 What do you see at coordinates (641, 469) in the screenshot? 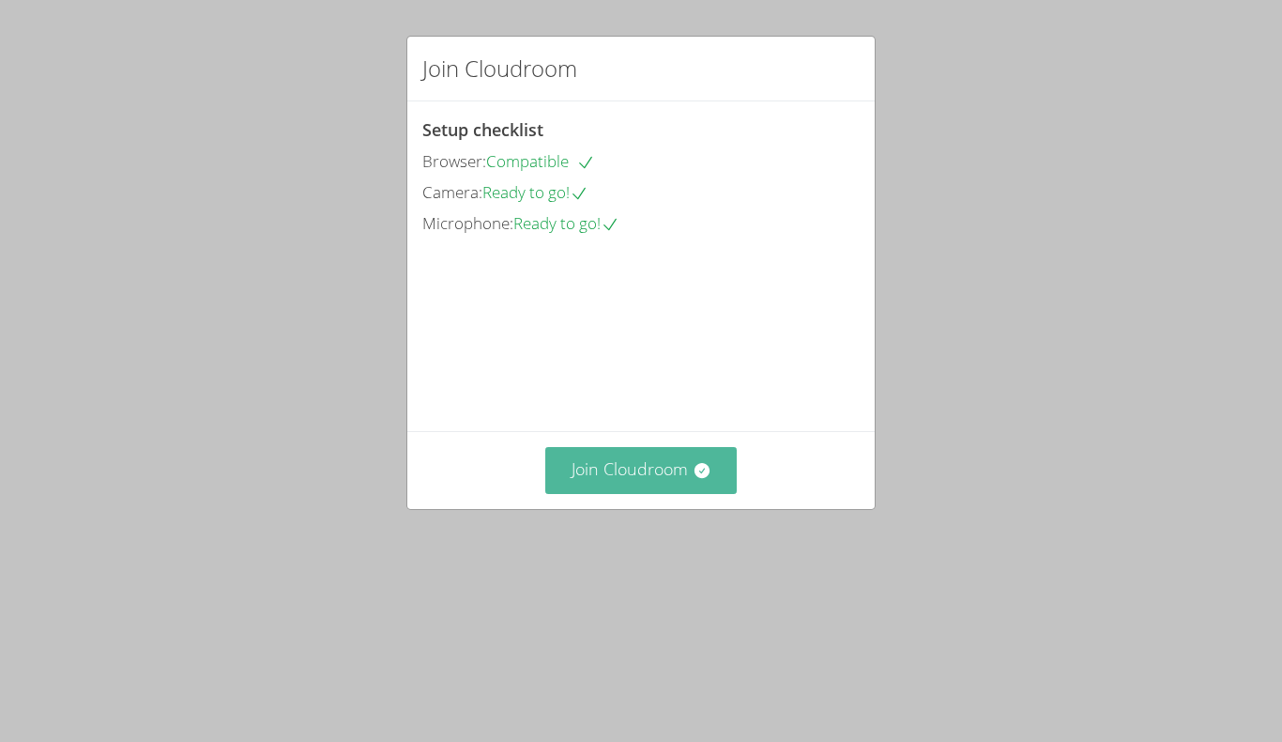
I see `button: Join Cloudroom` at bounding box center [641, 469].